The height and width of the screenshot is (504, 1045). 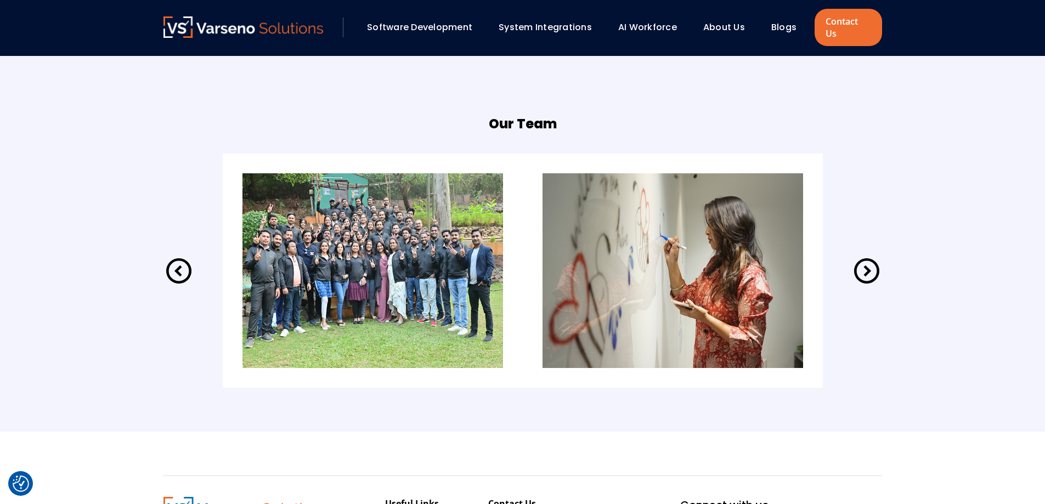 I want to click on a: About Us, so click(x=724, y=27).